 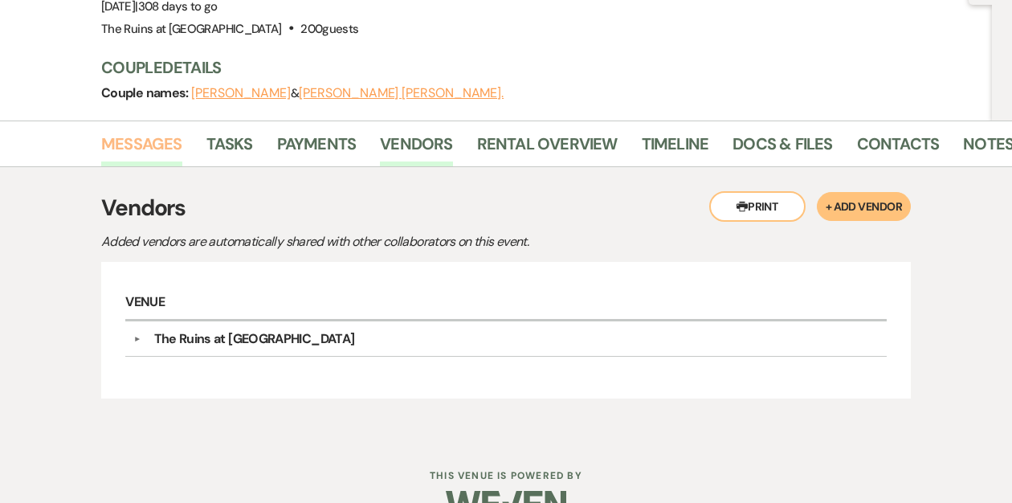 What do you see at coordinates (898, 149) in the screenshot?
I see `a: Contacts` at bounding box center [898, 149].